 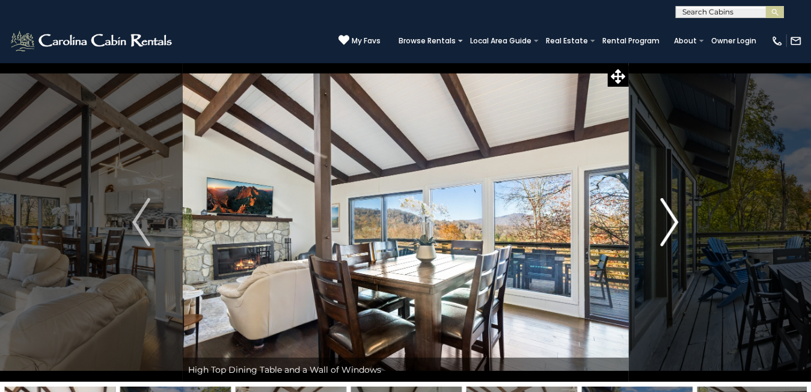 What do you see at coordinates (141, 222) in the screenshot?
I see `button: Previous` at bounding box center [141, 222].